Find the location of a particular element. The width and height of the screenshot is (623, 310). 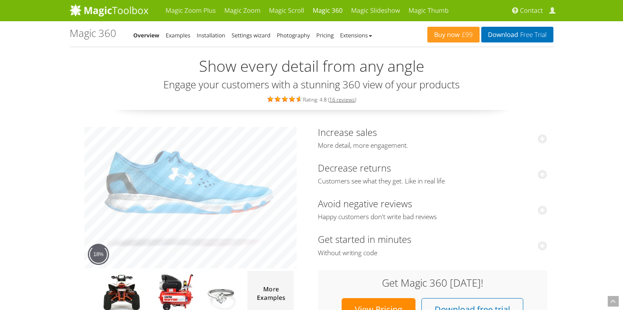

img: MagicToolbox.com - Image tools for your website is located at coordinates (109, 10).